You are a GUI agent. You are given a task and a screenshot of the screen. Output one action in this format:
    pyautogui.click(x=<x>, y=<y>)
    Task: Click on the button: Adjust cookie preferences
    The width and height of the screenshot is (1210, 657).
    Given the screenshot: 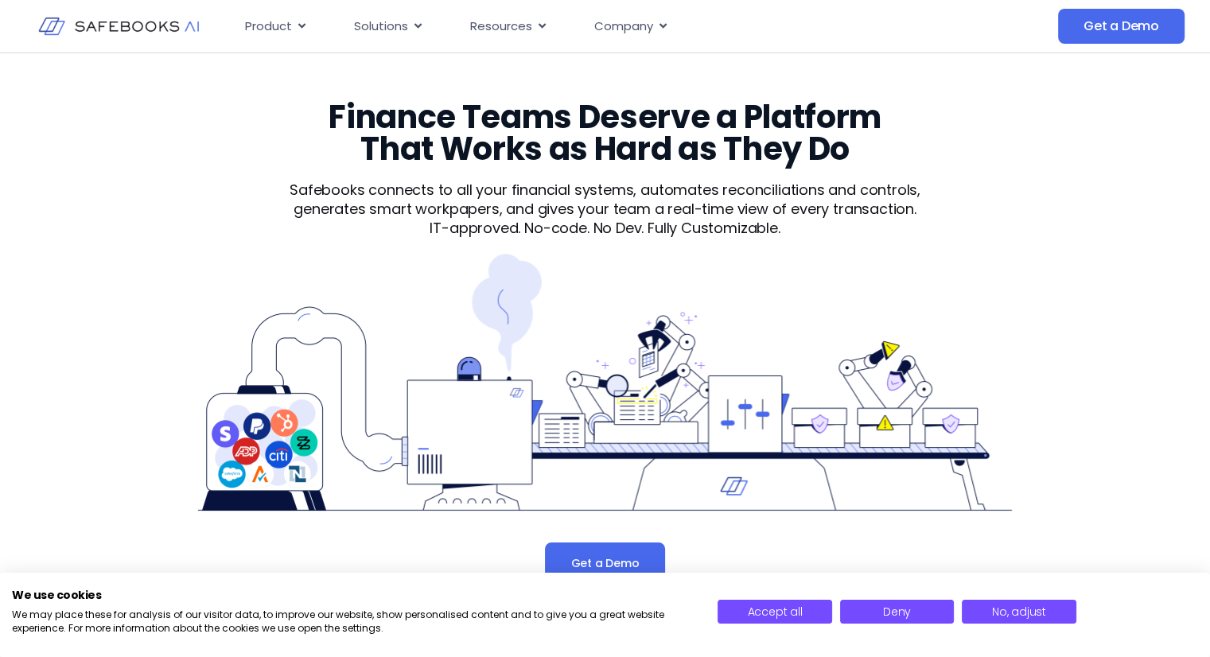 What is the action you would take?
    pyautogui.click(x=1019, y=612)
    